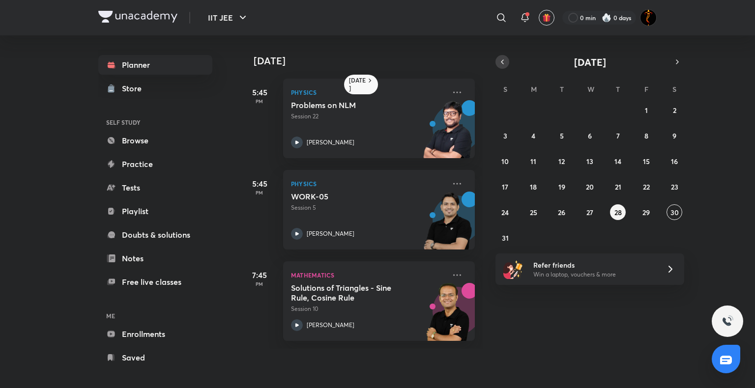 The image size is (755, 388). I want to click on a: Store, so click(155, 88).